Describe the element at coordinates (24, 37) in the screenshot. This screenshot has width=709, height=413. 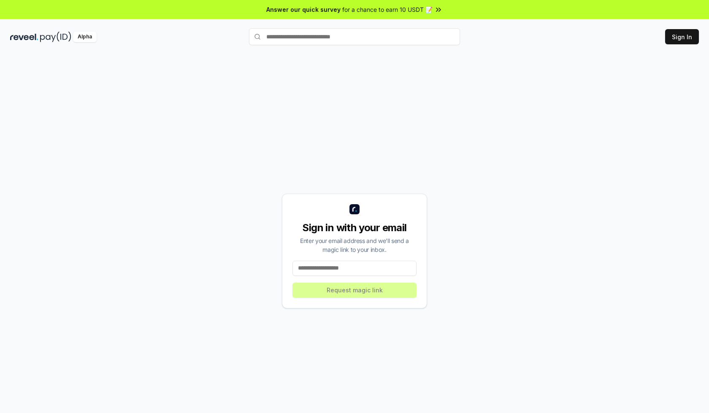
I see `img: reveel_dark` at that location.